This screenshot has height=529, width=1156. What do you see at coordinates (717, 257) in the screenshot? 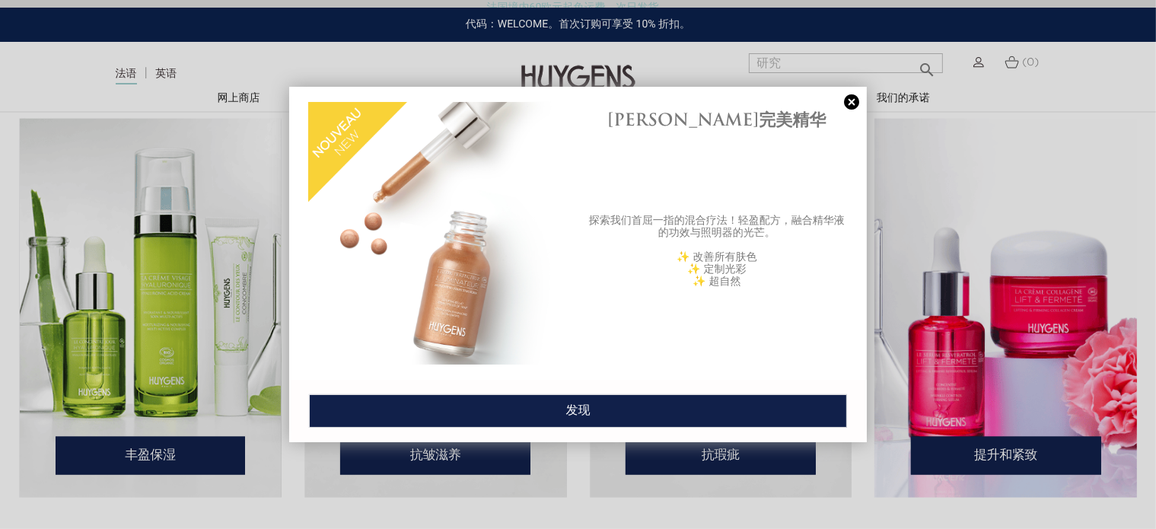
I see `font: ✨ 改善所有肤色` at bounding box center [717, 257].